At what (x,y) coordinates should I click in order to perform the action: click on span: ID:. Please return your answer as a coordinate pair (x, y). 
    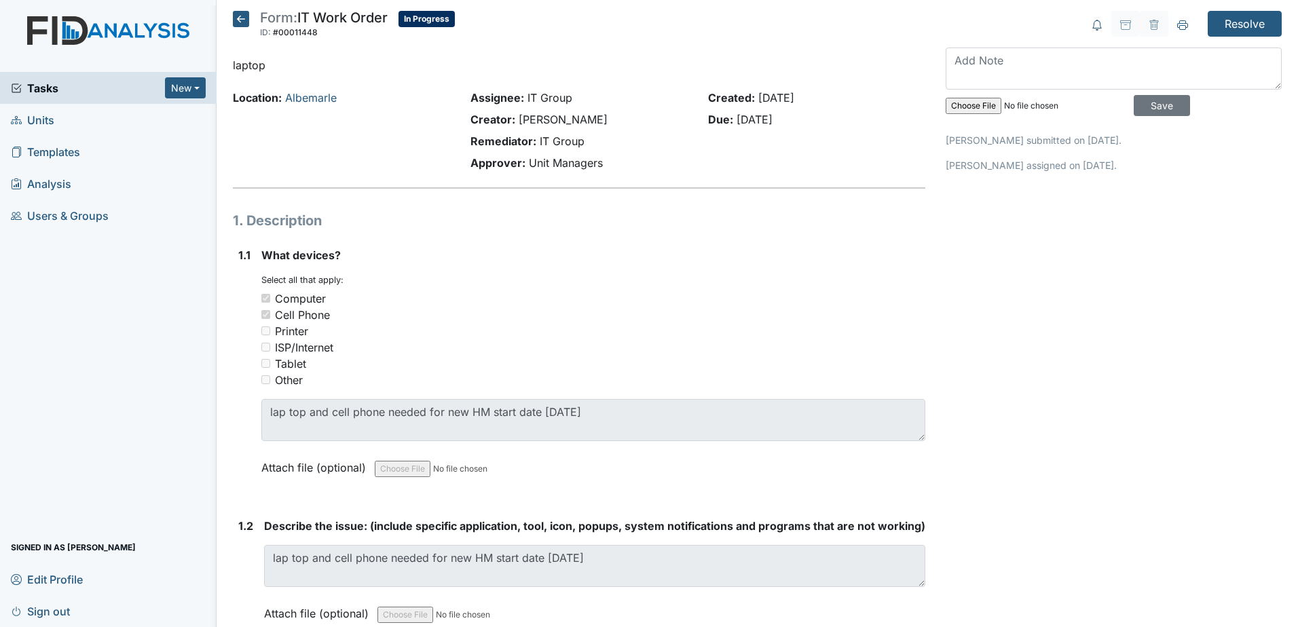
    Looking at the image, I should click on (266, 32).